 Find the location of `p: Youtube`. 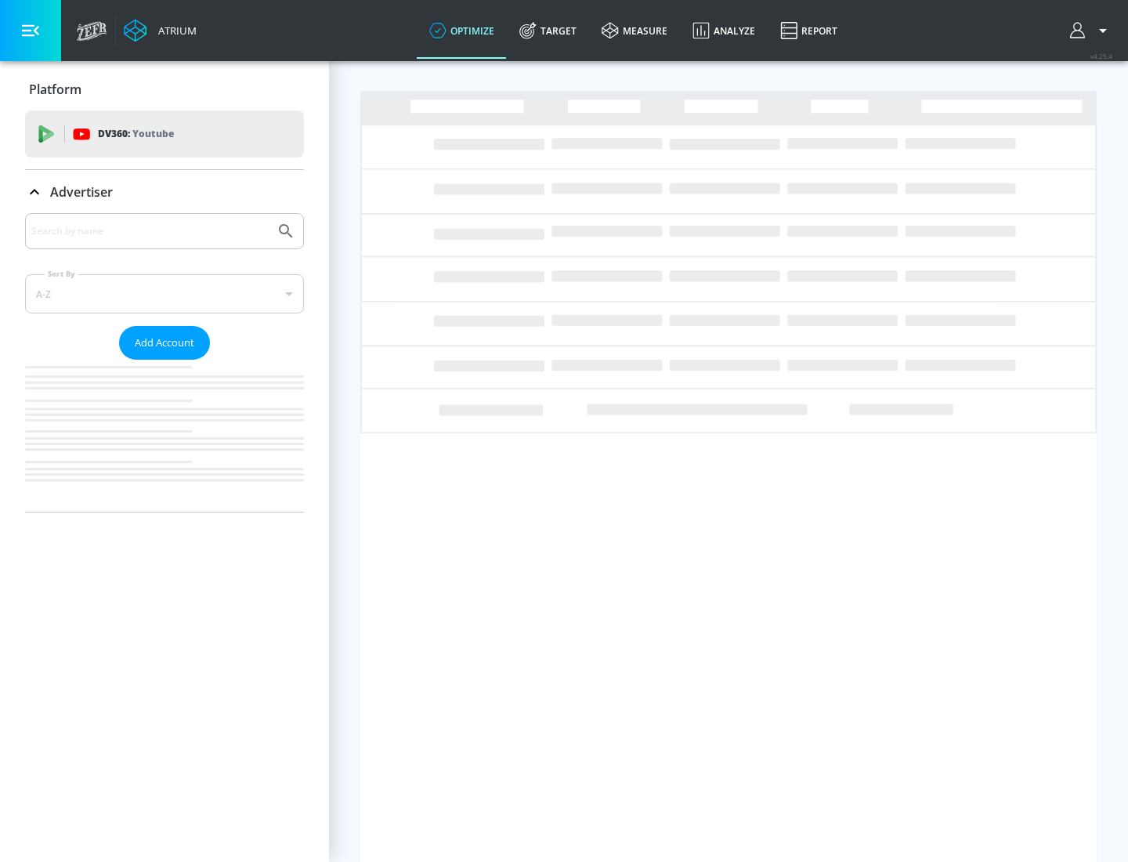

p: Youtube is located at coordinates (153, 133).